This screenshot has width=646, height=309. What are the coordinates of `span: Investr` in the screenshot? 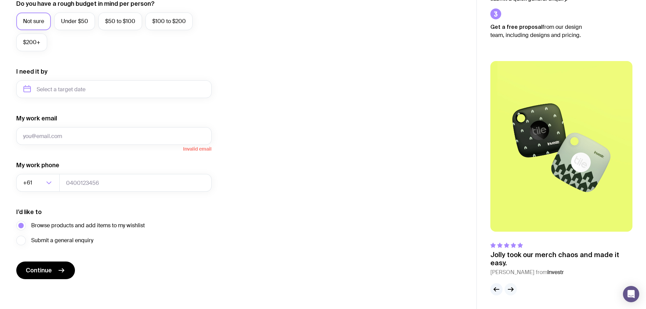 It's located at (556, 272).